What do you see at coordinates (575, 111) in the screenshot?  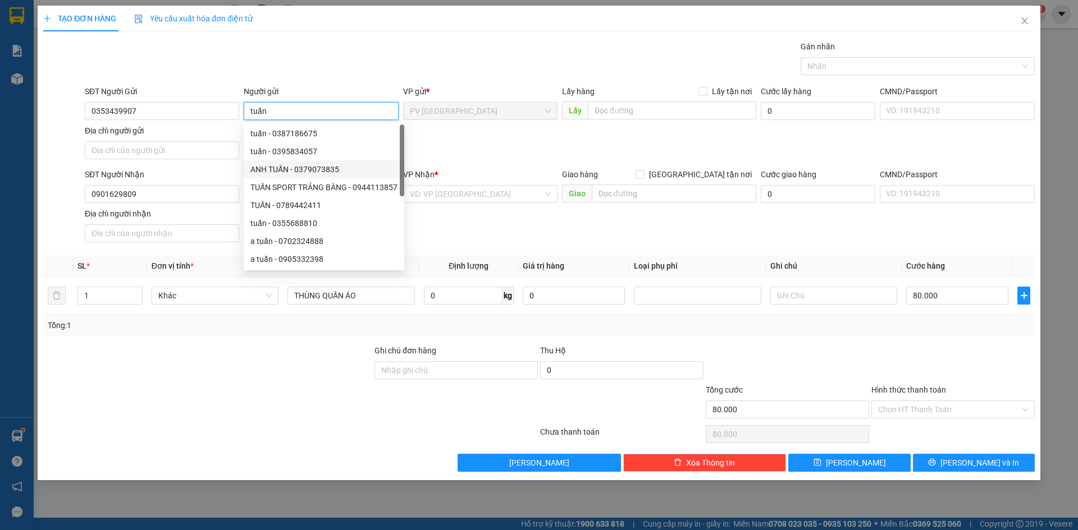 I see `span: Lấy` at bounding box center [575, 111].